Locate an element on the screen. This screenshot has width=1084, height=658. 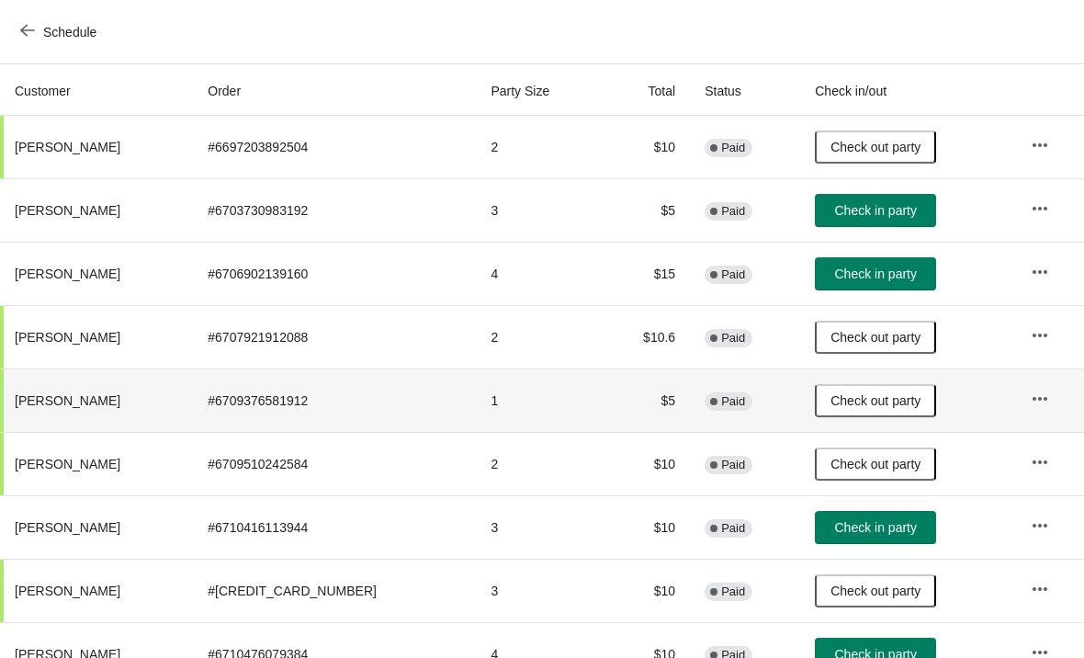
th: Order is located at coordinates (334, 91).